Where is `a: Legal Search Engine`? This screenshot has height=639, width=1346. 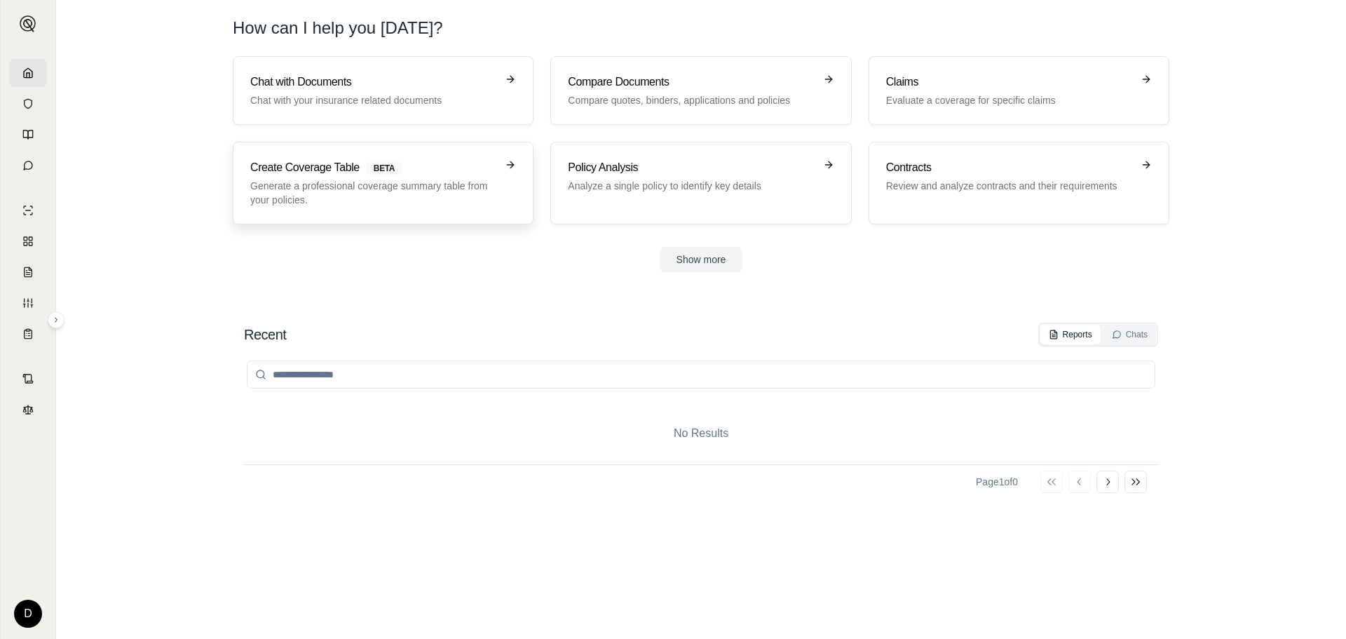
a: Legal Search Engine is located at coordinates (28, 410).